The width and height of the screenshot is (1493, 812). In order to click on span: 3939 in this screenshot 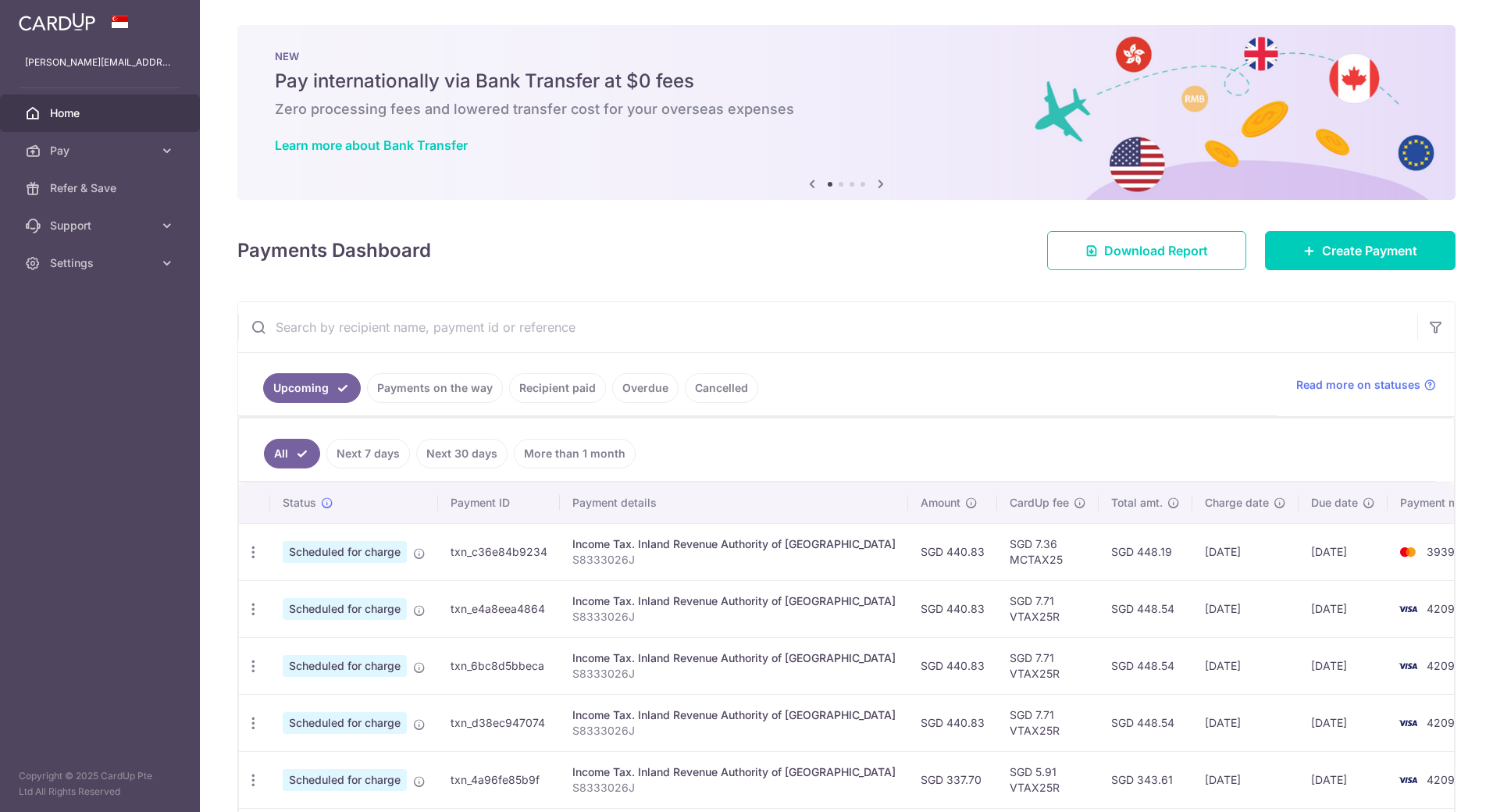, I will do `click(1441, 551)`.